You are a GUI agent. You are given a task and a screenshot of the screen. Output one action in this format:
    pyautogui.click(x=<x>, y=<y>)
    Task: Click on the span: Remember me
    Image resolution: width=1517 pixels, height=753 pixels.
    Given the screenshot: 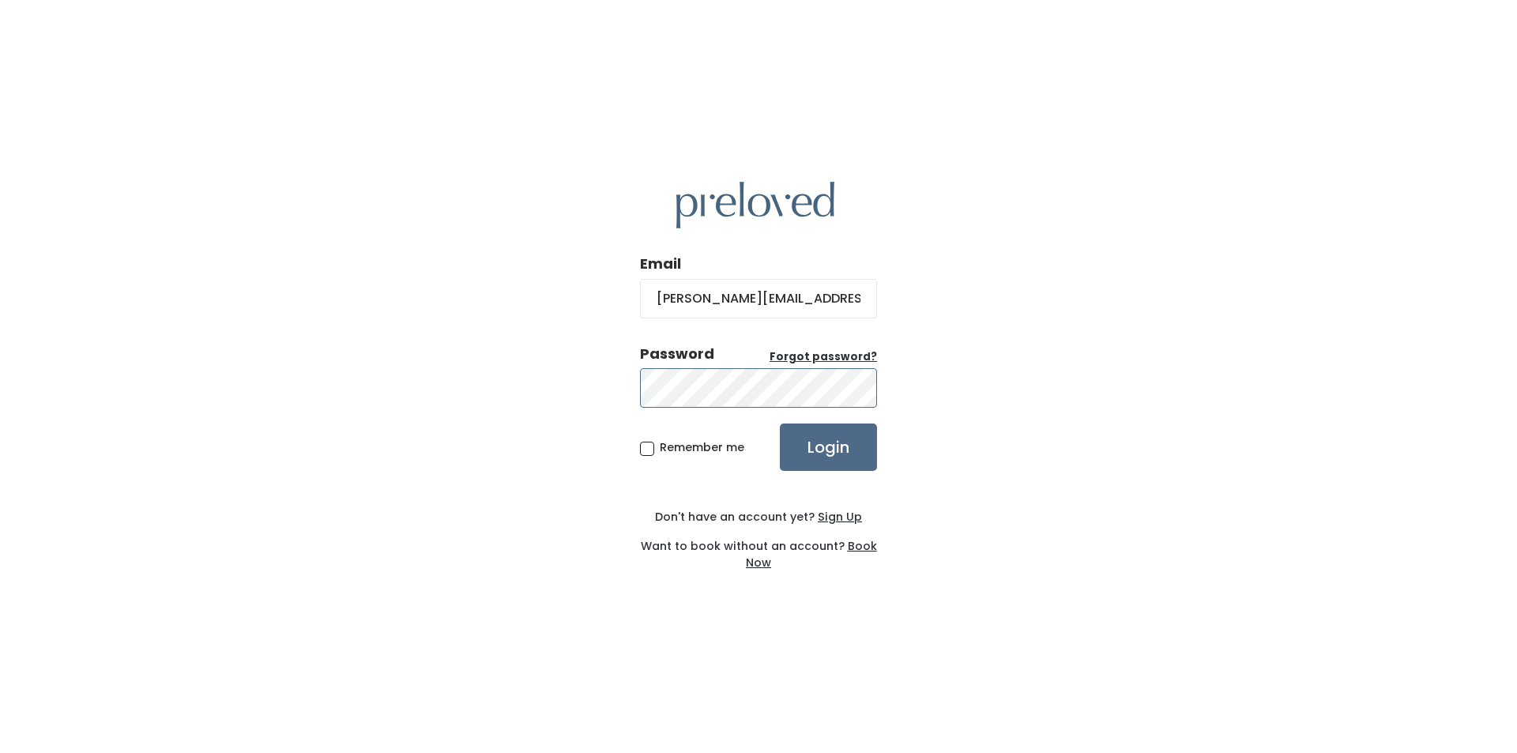 What is the action you would take?
    pyautogui.click(x=701, y=447)
    